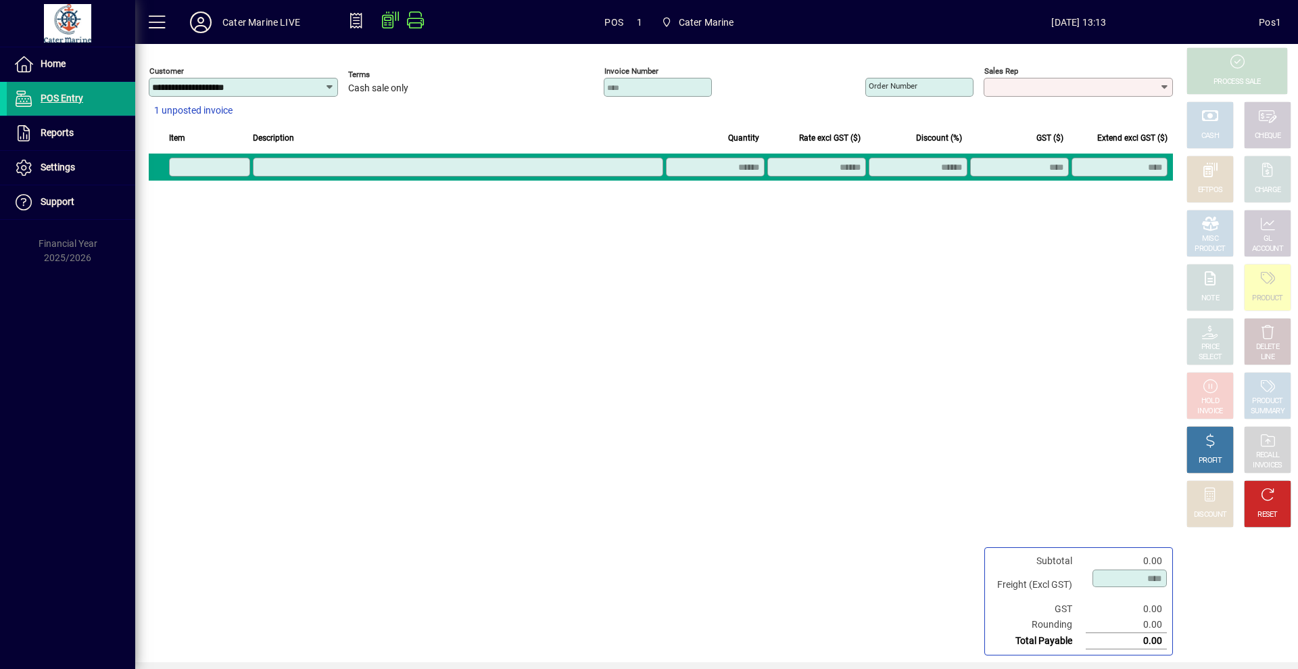 This screenshot has height=669, width=1298. Describe the element at coordinates (893, 86) in the screenshot. I see `mat-label: Order number` at that location.